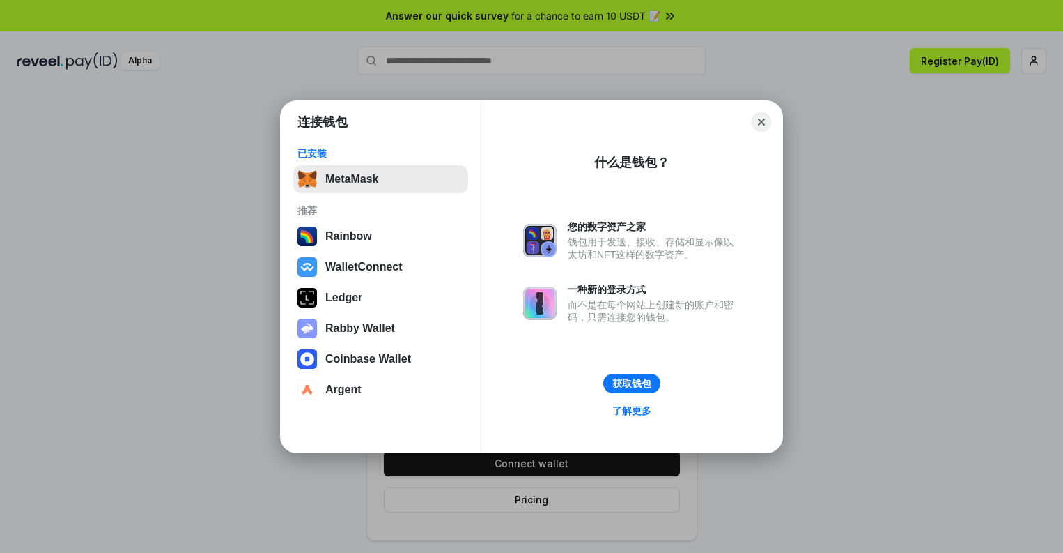  What do you see at coordinates (380, 153) in the screenshot?
I see `div: 已安装` at bounding box center [380, 153].